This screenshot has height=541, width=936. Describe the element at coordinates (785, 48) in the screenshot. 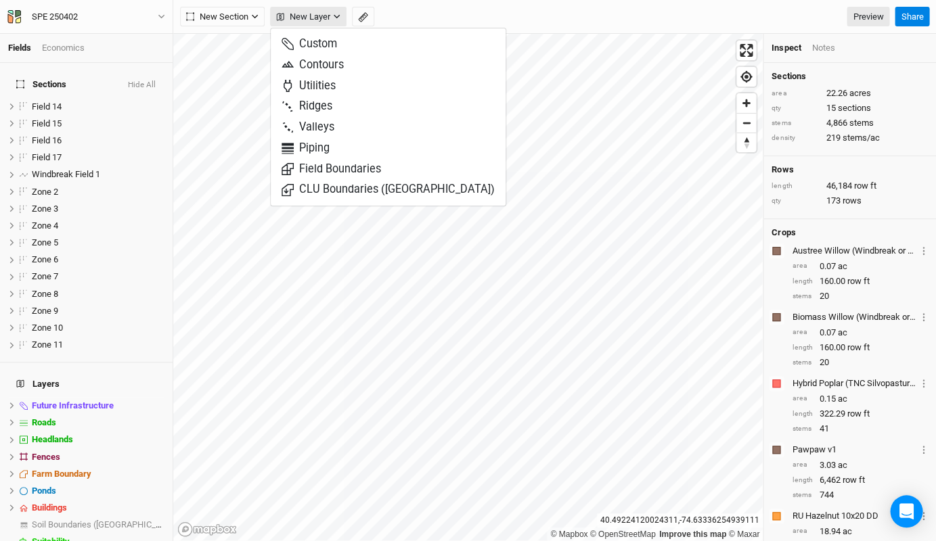

I see `div: Inspect` at that location.